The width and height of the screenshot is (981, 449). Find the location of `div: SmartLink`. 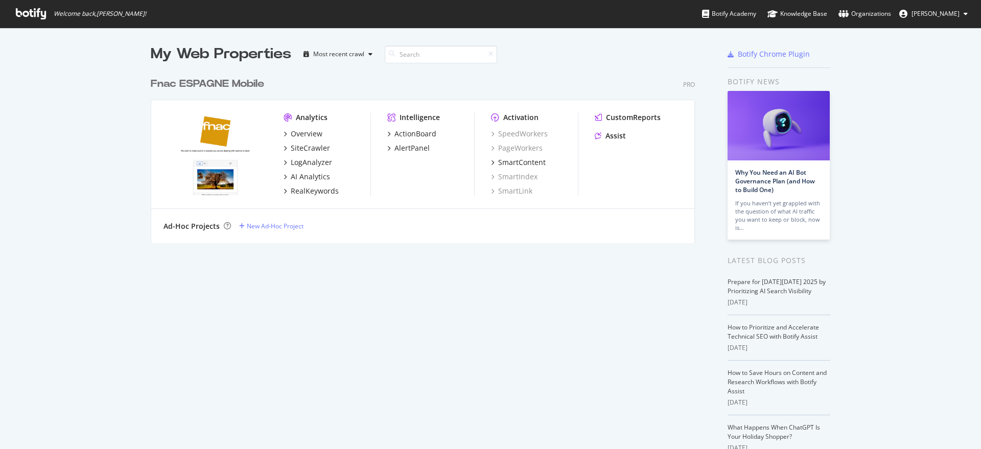

div: SmartLink is located at coordinates (511, 191).